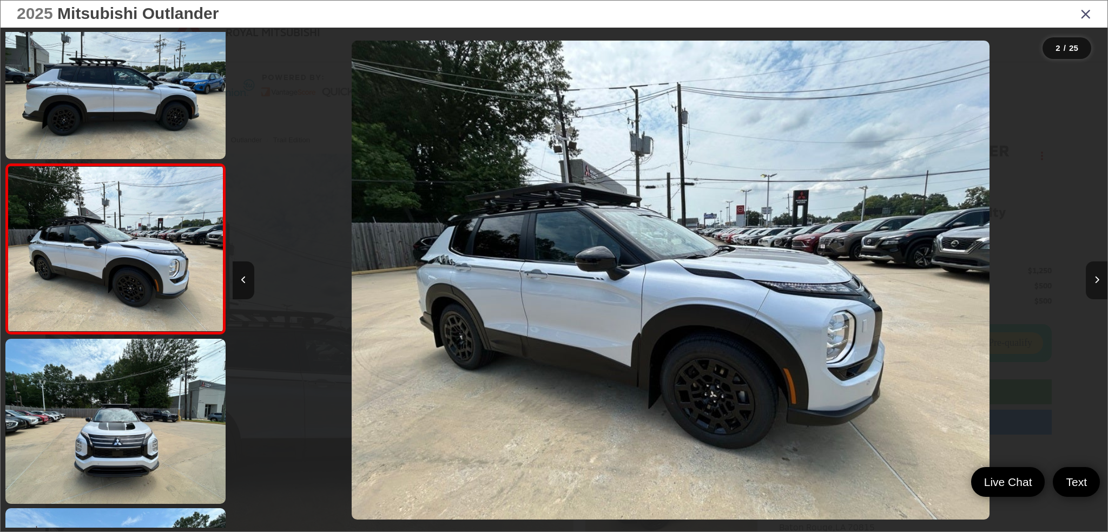  I want to click on span: 25, so click(1073, 48).